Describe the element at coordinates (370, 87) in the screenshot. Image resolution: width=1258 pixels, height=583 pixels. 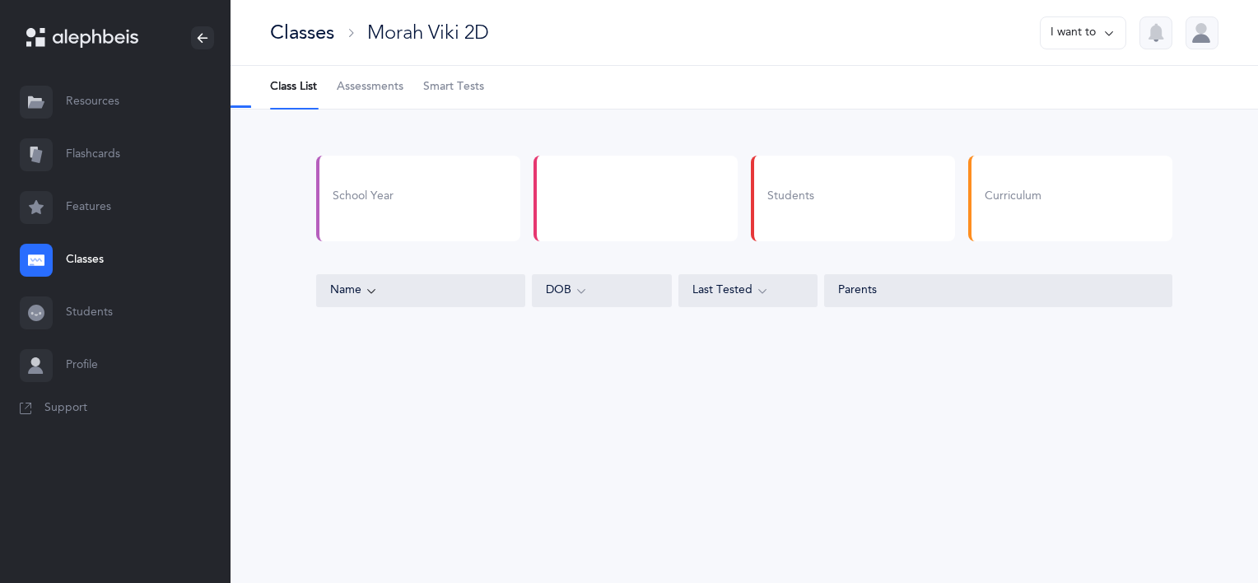
I see `span: Assessments` at that location.